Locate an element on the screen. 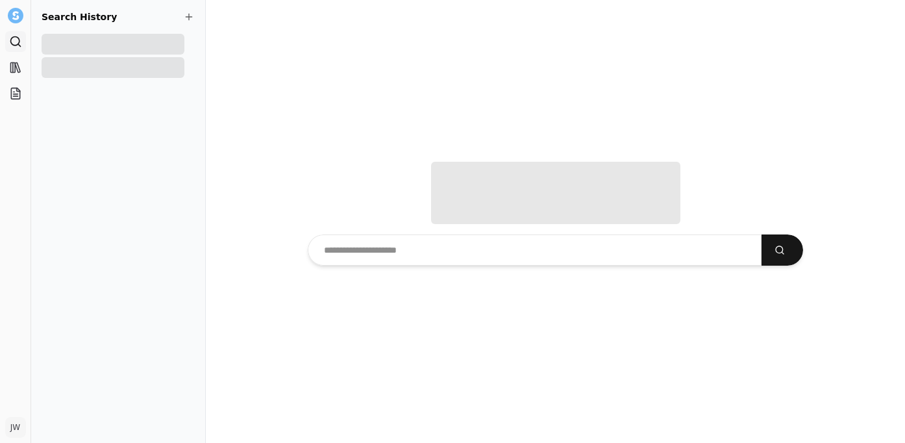 Image resolution: width=905 pixels, height=443 pixels. button: Settle is located at coordinates (16, 16).